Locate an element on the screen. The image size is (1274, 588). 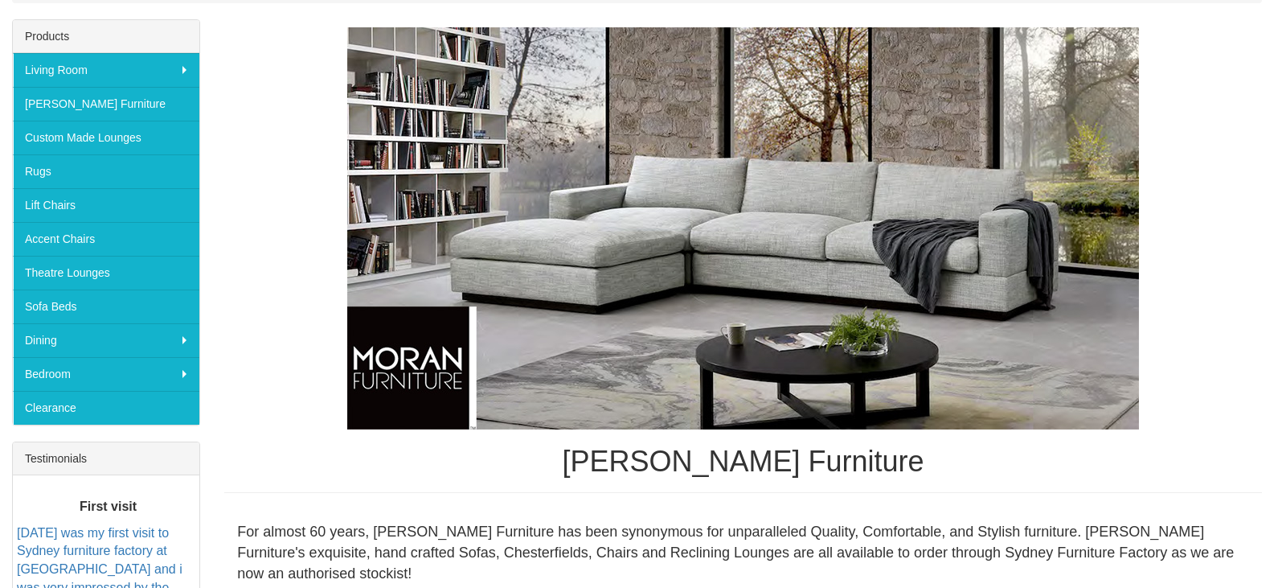
a: Living Room is located at coordinates (106, 70).